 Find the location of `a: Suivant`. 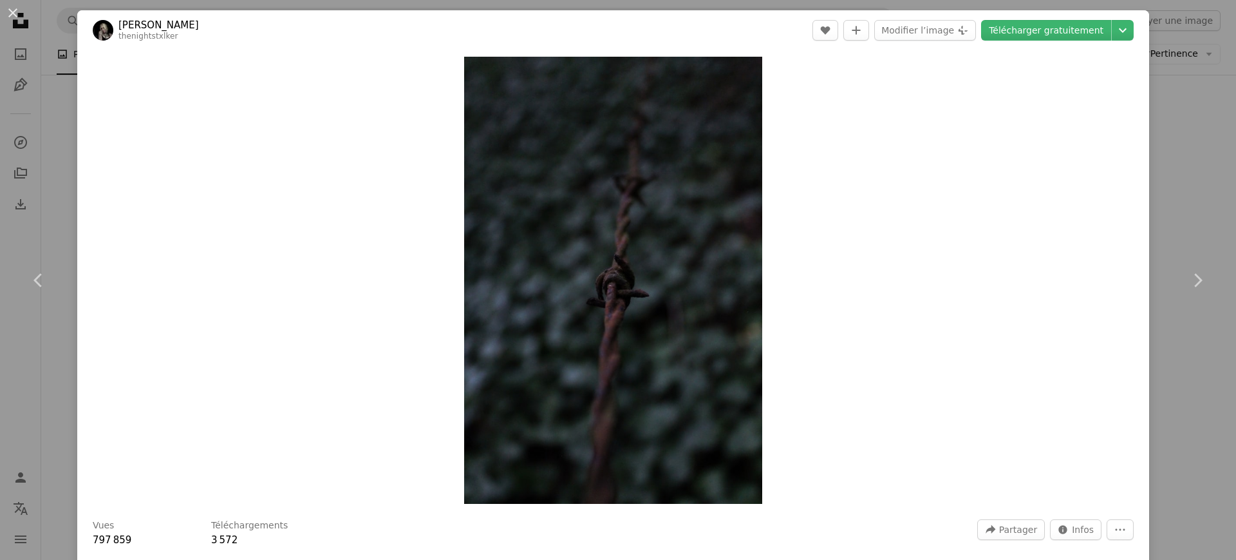

a: Suivant is located at coordinates (1198, 280).